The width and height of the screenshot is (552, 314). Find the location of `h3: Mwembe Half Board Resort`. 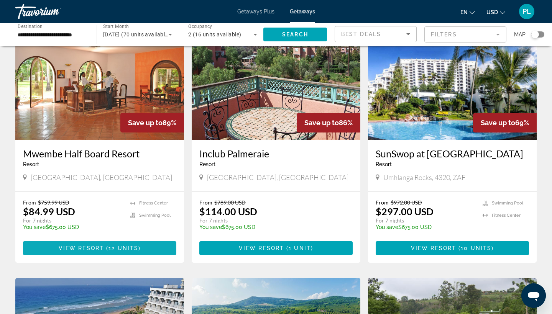

h3: Mwembe Half Board Resort is located at coordinates (100, 154).